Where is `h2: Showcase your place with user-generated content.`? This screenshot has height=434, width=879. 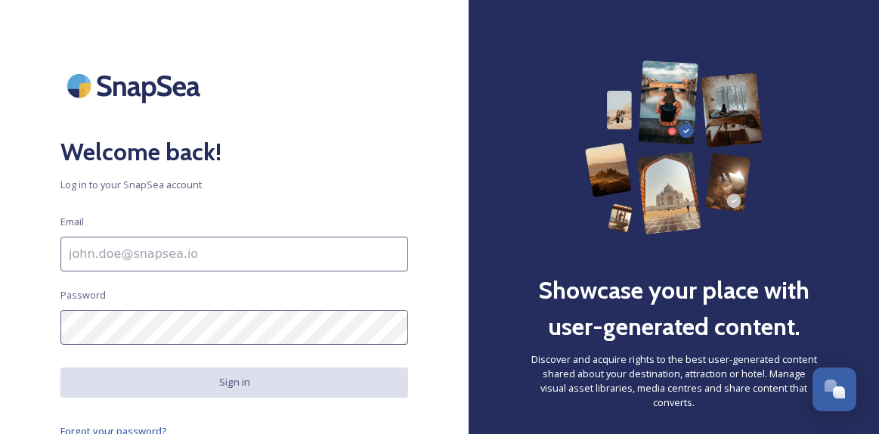 h2: Showcase your place with user-generated content. is located at coordinates (673, 308).